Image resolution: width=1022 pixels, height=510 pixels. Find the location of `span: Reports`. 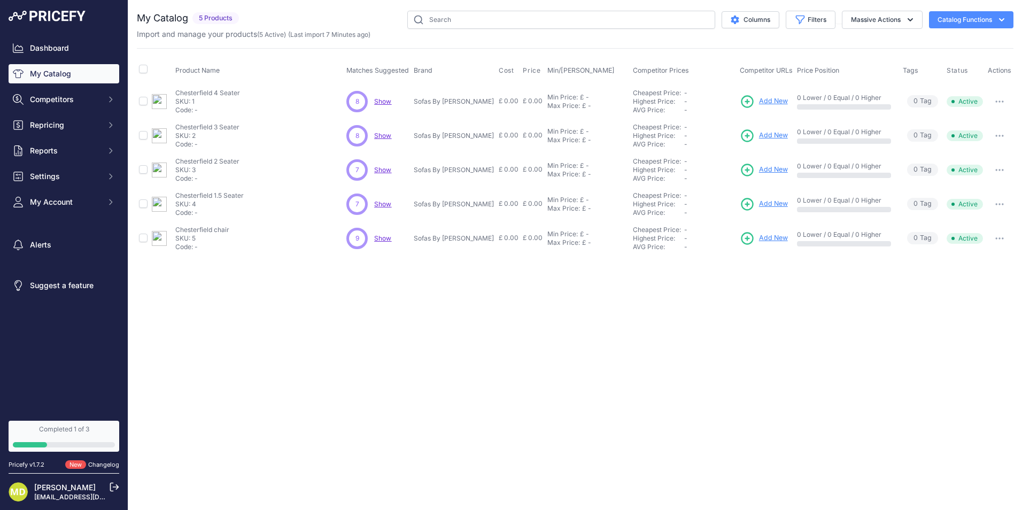

span: Reports is located at coordinates (65, 151).